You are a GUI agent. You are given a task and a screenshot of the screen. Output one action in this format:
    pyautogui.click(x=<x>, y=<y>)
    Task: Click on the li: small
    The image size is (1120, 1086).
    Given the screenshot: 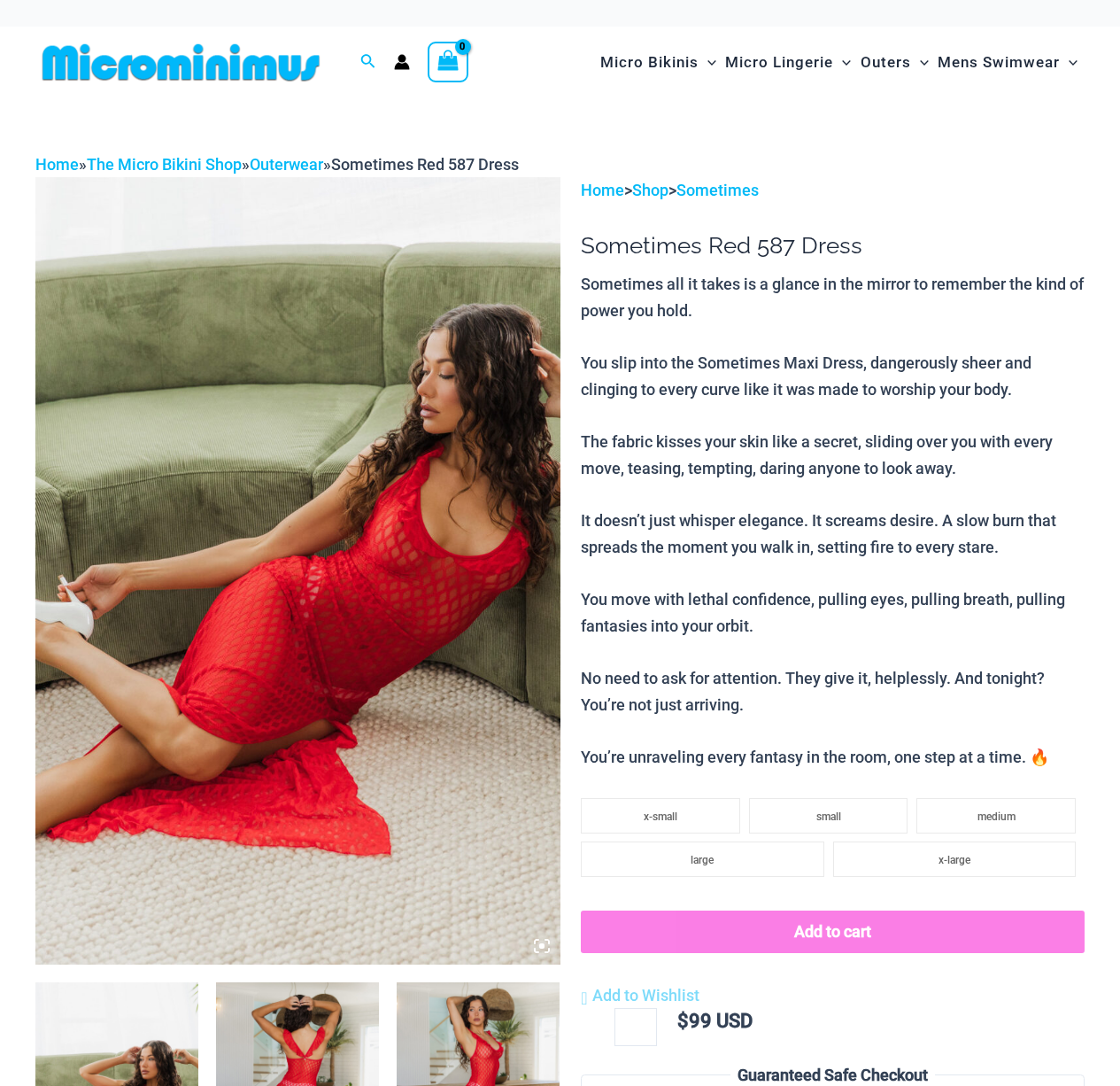 What is the action you would take?
    pyautogui.click(x=829, y=816)
    